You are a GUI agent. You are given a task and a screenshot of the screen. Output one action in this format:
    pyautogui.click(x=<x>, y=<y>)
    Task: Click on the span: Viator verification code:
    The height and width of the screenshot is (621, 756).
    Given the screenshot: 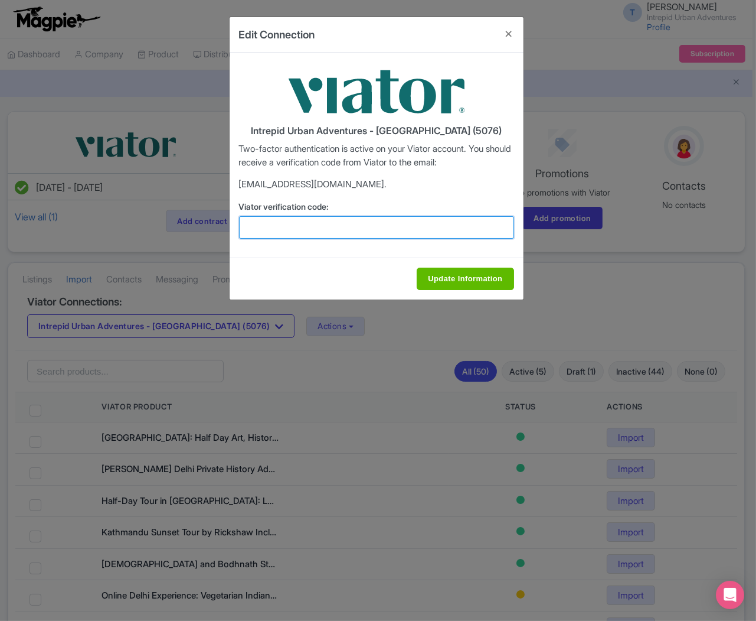 What is the action you would take?
    pyautogui.click(x=284, y=206)
    